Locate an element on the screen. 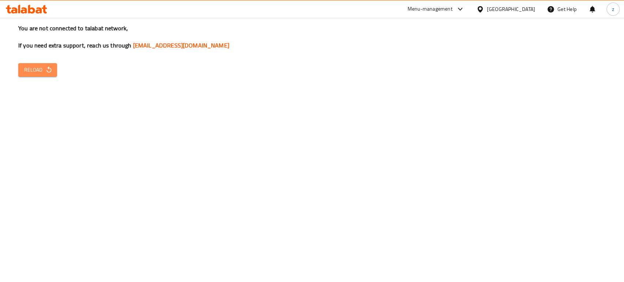 The height and width of the screenshot is (282, 624). h3: You are not connected to talabat network, If you need extra support, reach us through is located at coordinates (312, 37).